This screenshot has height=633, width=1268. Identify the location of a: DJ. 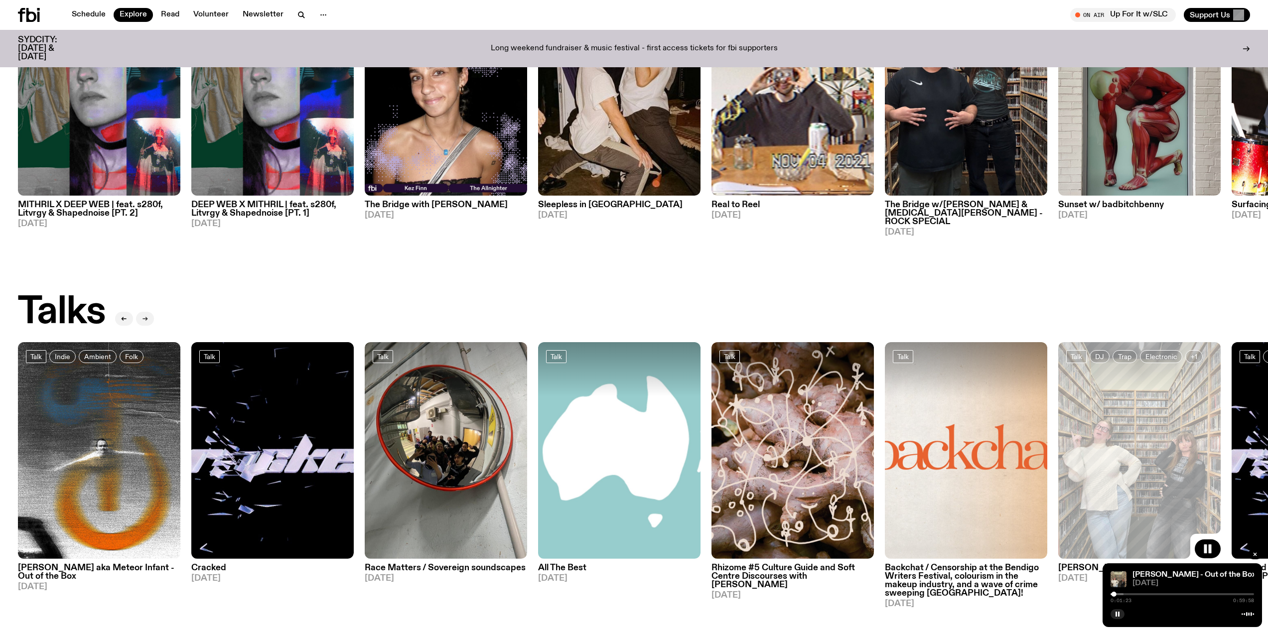
(1099, 357).